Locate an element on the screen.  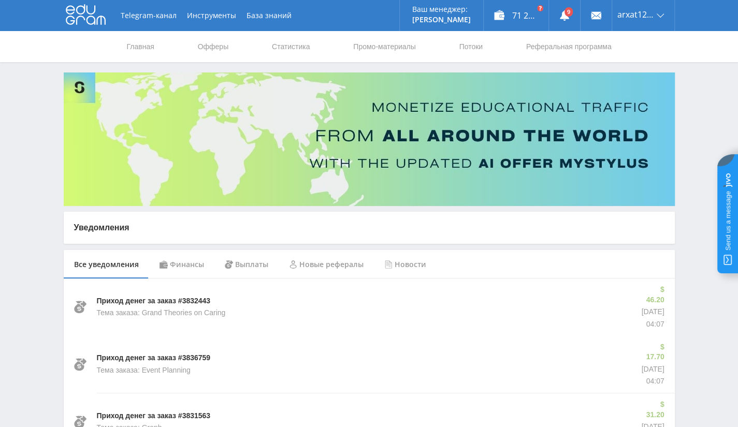
img: Banner is located at coordinates (369, 139).